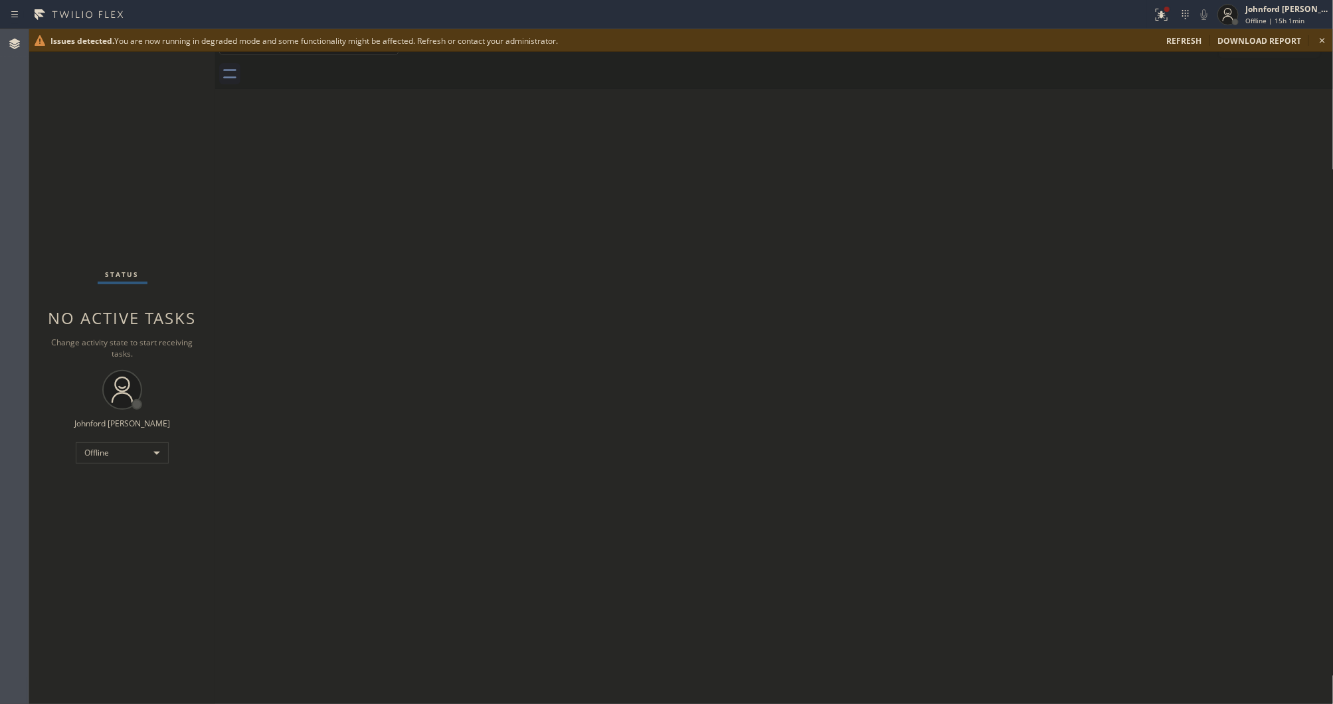 This screenshot has height=704, width=1333. I want to click on div: Offline, so click(122, 453).